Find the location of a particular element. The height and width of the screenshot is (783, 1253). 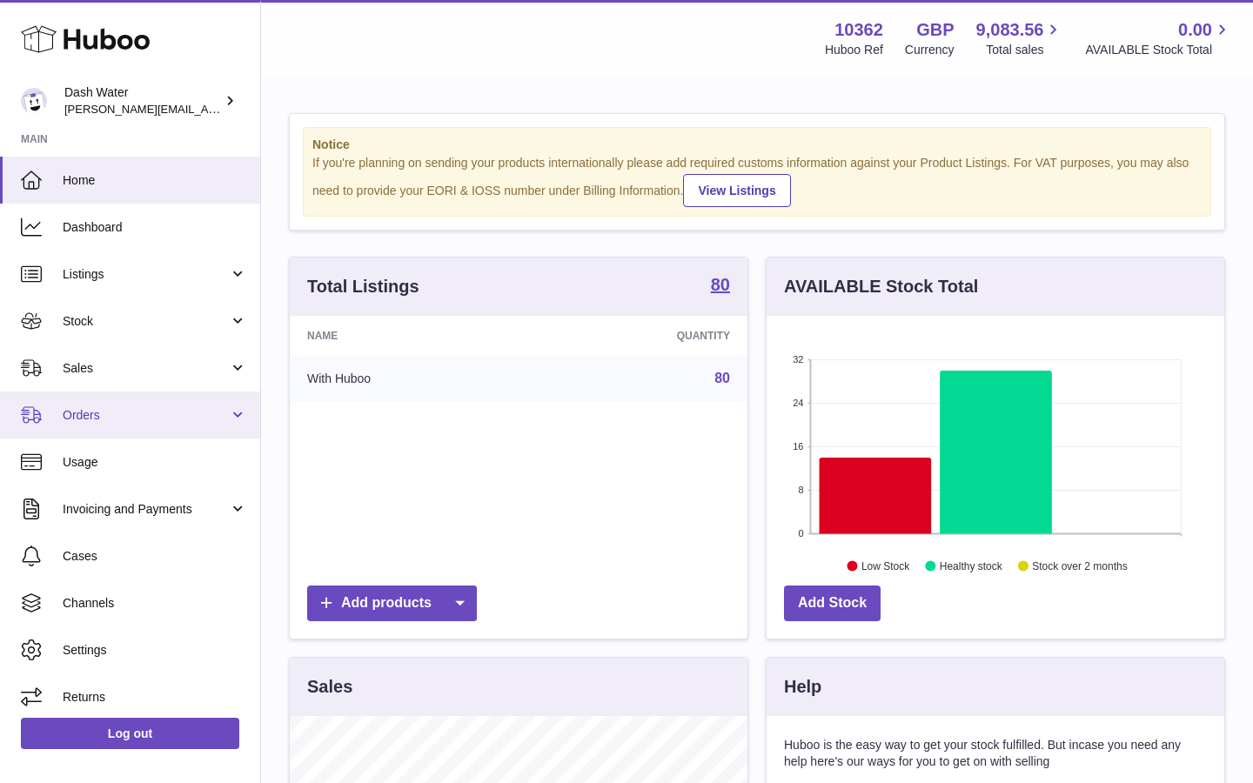

strong: Notice is located at coordinates (757, 144).